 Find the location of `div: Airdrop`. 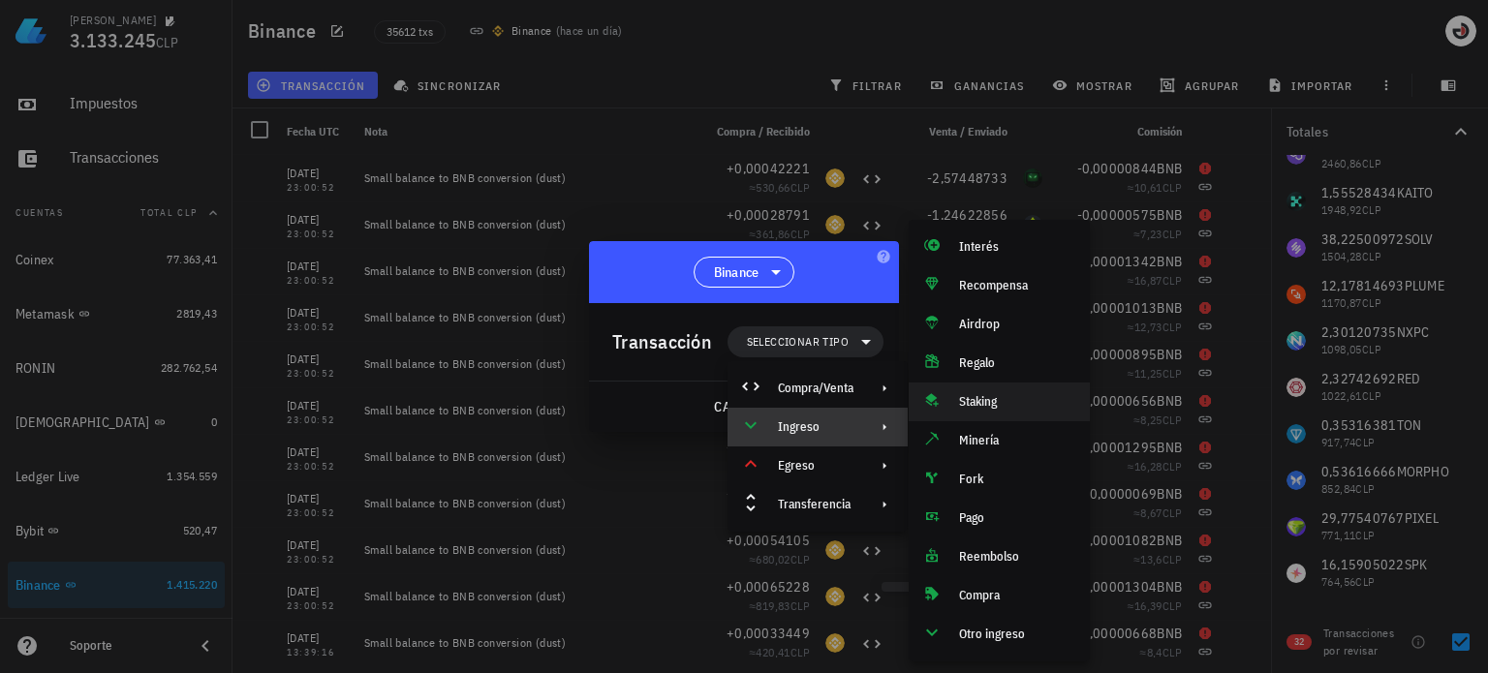

div: Airdrop is located at coordinates (1016, 325).